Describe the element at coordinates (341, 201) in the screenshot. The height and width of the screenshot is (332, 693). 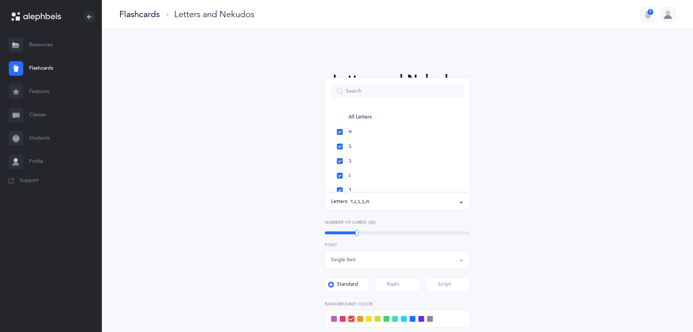
I see `div: Letters:` at that location.